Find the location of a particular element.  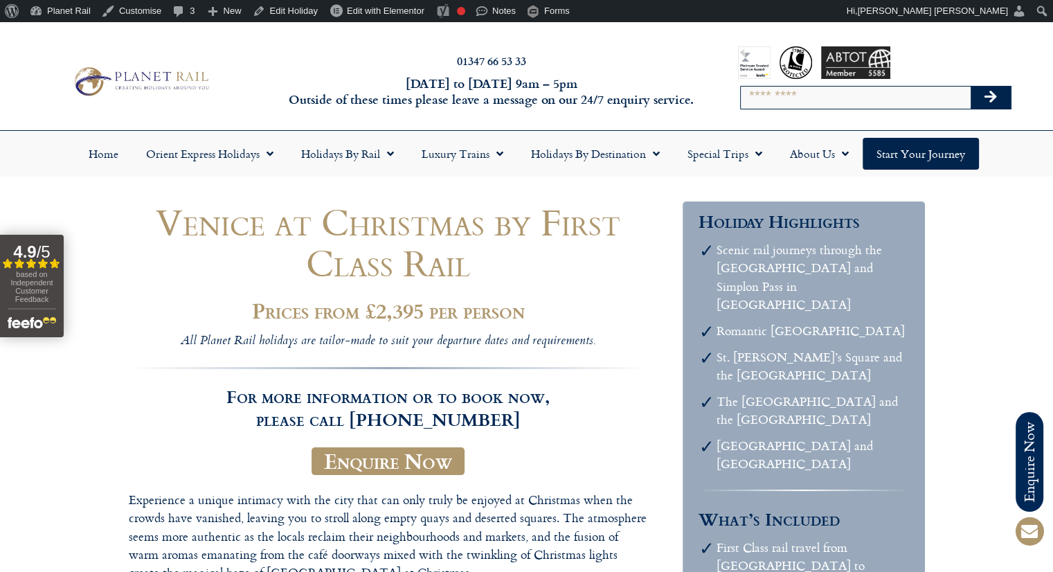

a: Special Trips is located at coordinates (725, 154).